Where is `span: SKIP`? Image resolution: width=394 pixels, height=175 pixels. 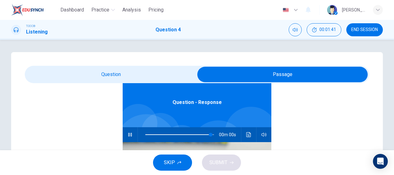
span: SKIP is located at coordinates (169, 162).